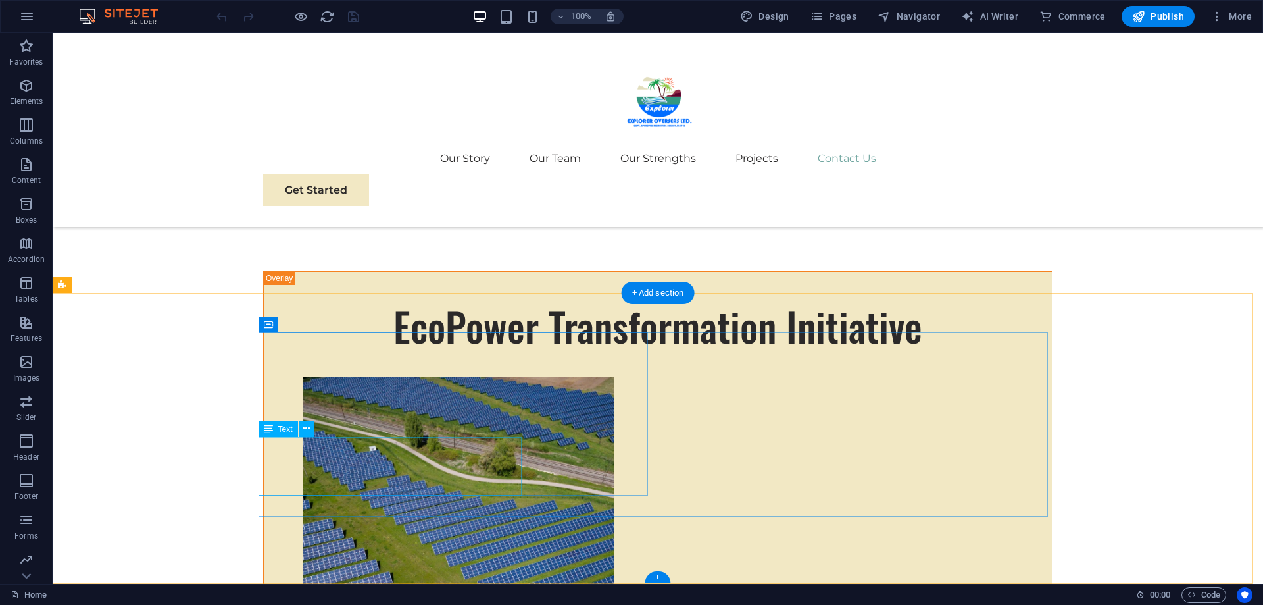 Image resolution: width=1263 pixels, height=605 pixels. What do you see at coordinates (26, 220) in the screenshot?
I see `p: Boxes` at bounding box center [26, 220].